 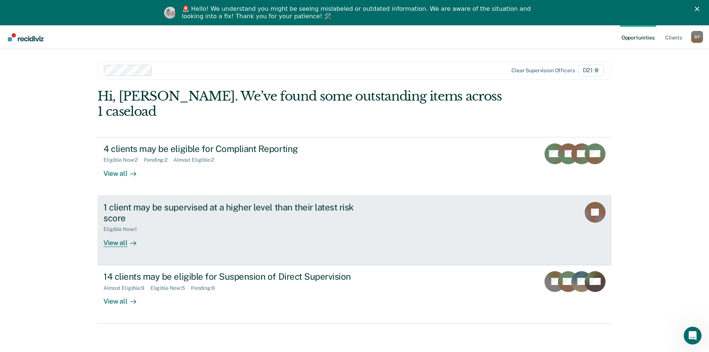 What do you see at coordinates (206, 288) in the screenshot?
I see `div: Pending : 6` at bounding box center [206, 288].